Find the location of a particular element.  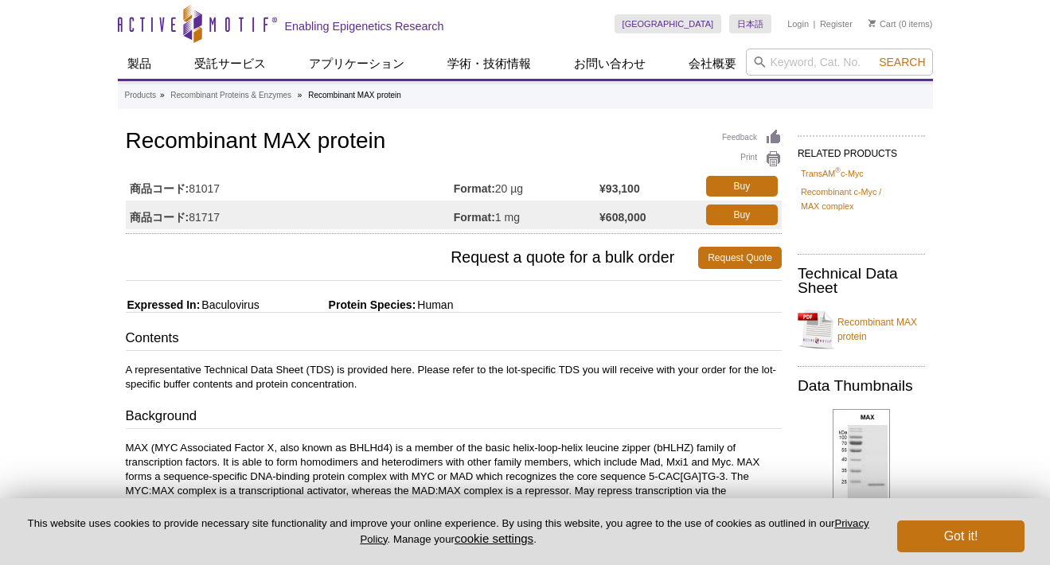

td: 1 mg is located at coordinates (526, 215).